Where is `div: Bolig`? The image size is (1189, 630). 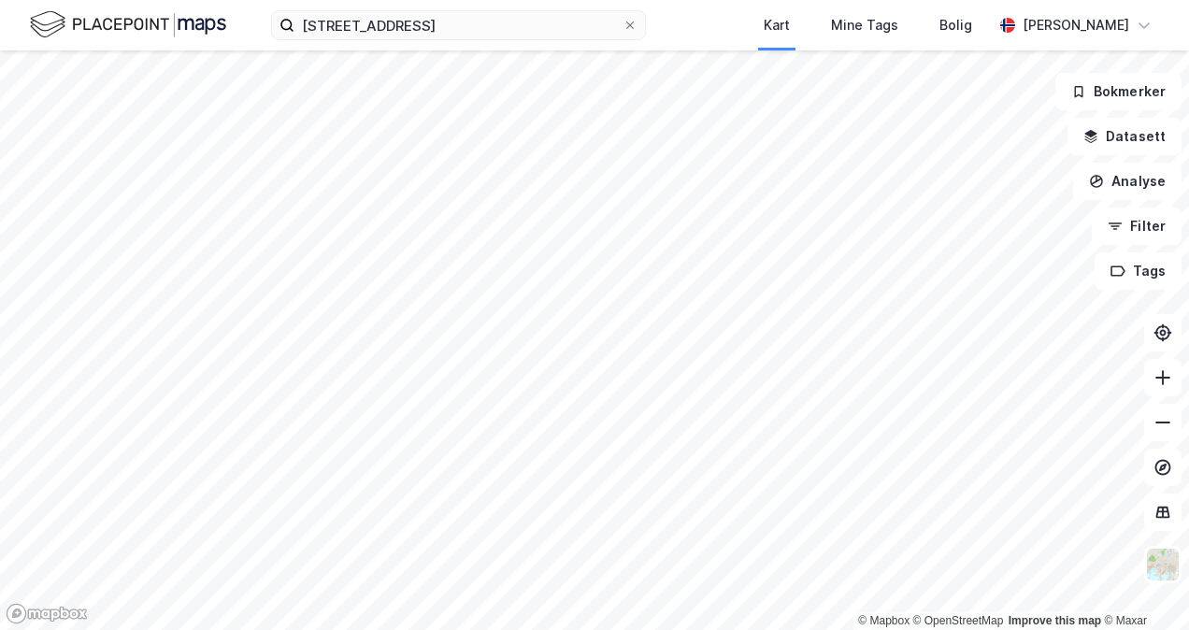
div: Bolig is located at coordinates (955, 25).